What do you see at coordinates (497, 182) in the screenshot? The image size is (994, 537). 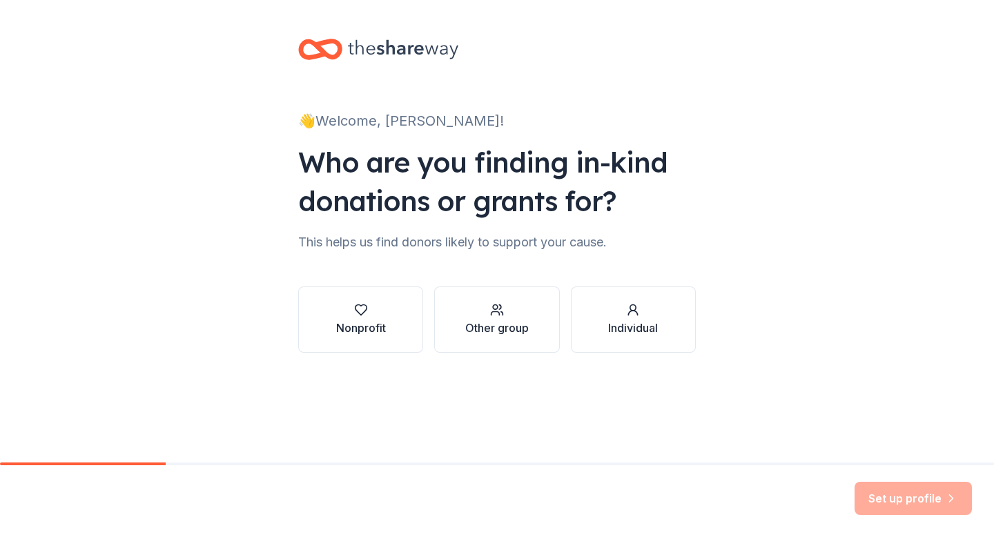 I see `div: Who are you finding in-kind donations or grants for?` at bounding box center [497, 182].